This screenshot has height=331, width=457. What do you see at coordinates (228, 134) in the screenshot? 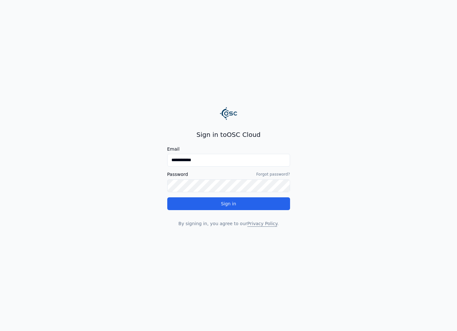
I see `h2: Sign in to OSC Cloud` at bounding box center [228, 134].